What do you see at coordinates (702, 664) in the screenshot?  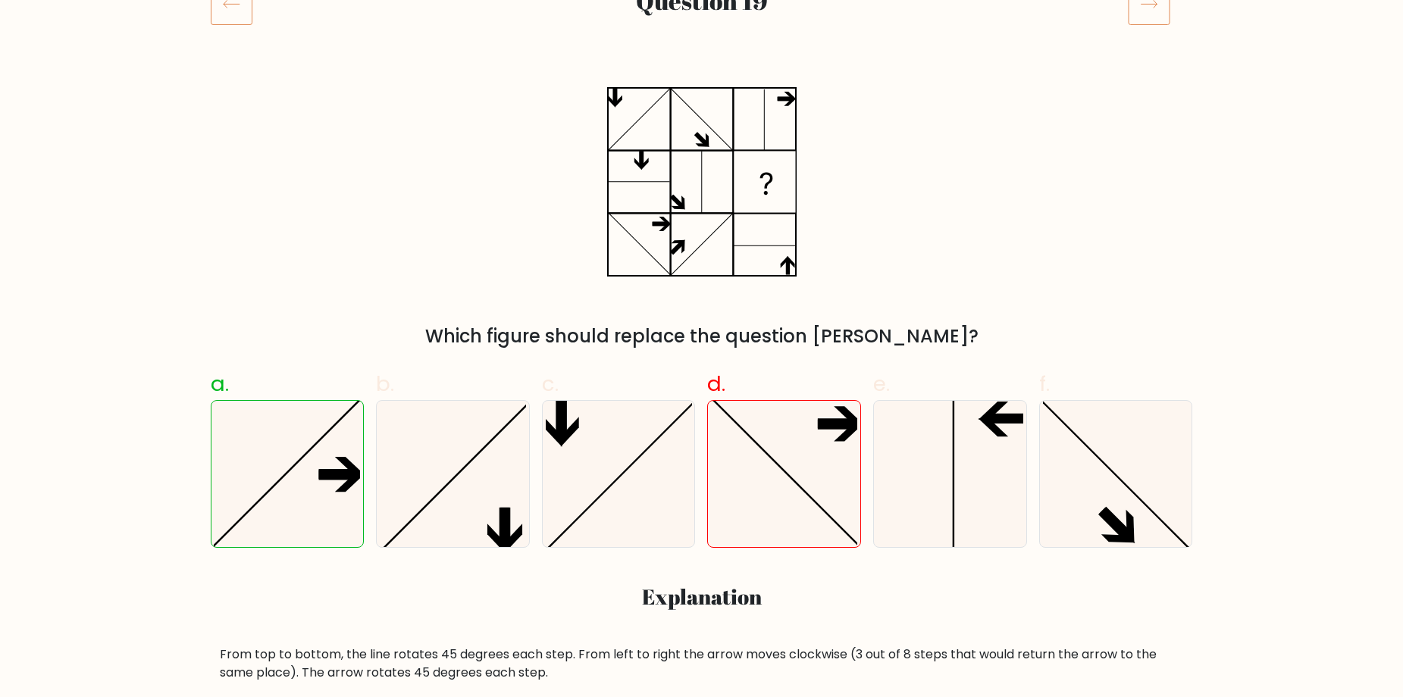 I see `div: From top to bottom, the line rotates 45 degrees each step. From left to right the arrow moves clo...` at bounding box center [702, 664].